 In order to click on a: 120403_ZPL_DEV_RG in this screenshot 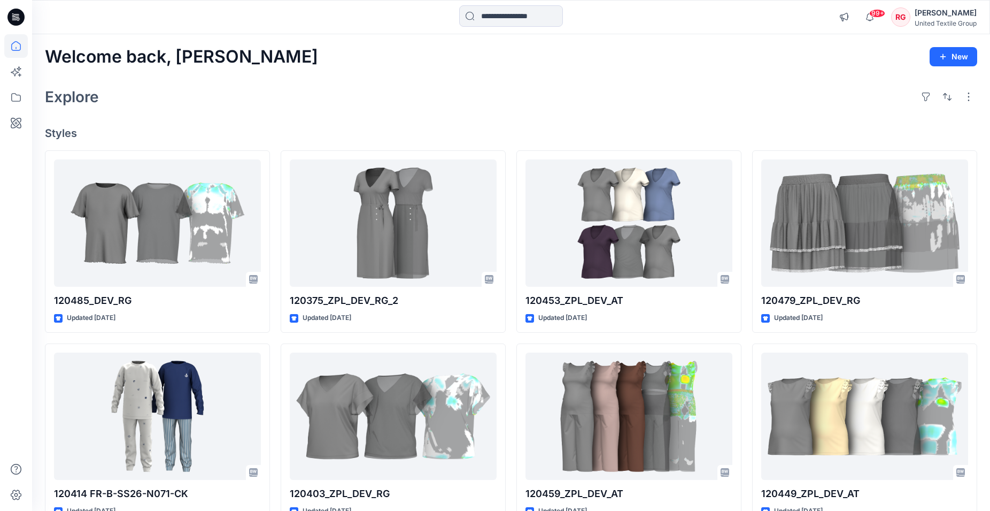, I will do `click(393, 416)`.